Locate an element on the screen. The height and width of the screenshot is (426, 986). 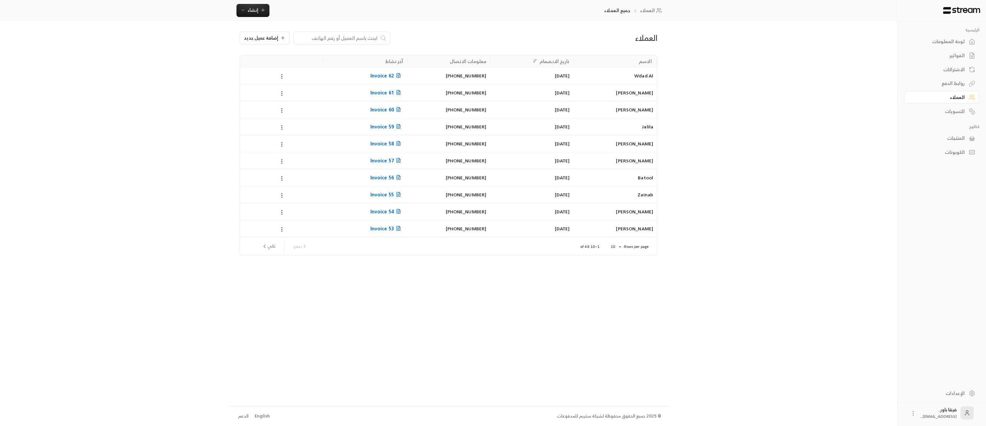
div: 10 is located at coordinates (615, 247).